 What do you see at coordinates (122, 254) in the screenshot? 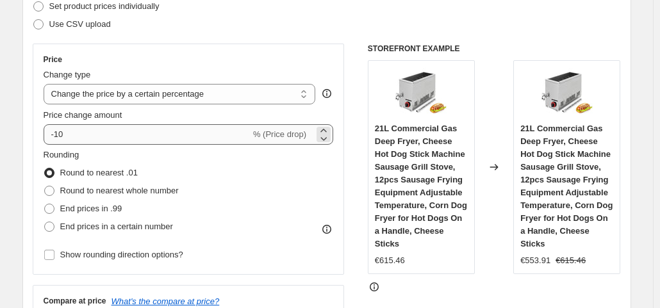
I see `span: Show rounding direction options?` at bounding box center [122, 254].